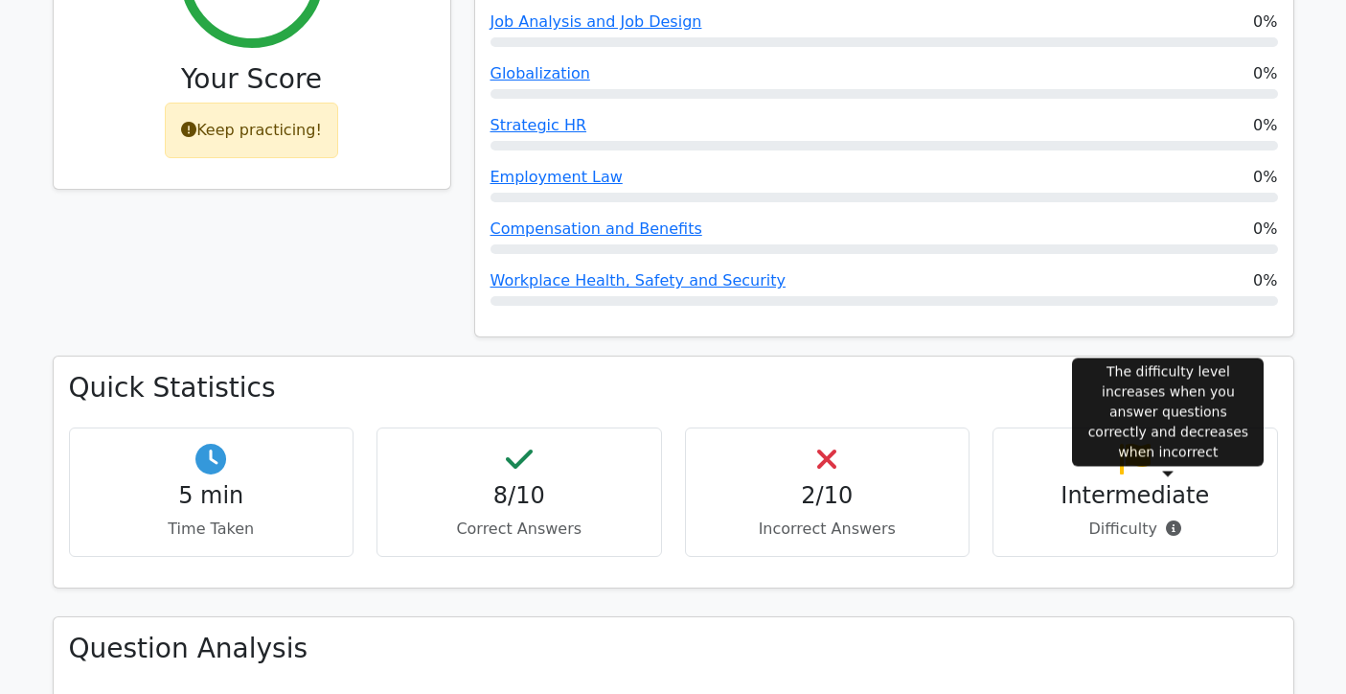 The width and height of the screenshot is (1346, 694). I want to click on a: Employment Law, so click(557, 176).